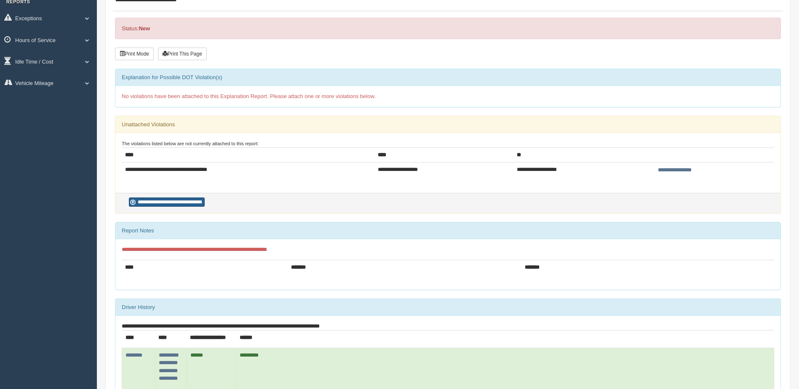  I want to click on div: Status:, so click(447, 28).